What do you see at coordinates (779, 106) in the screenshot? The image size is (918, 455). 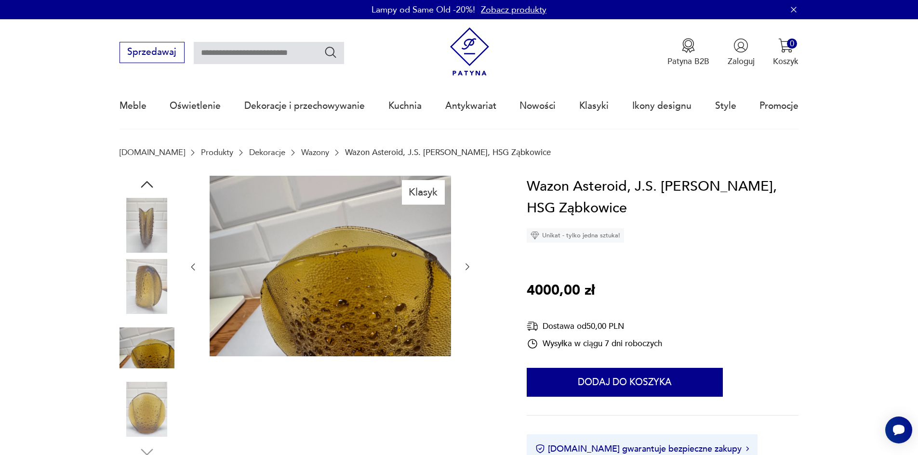 I see `a: Promocje` at bounding box center [779, 106].